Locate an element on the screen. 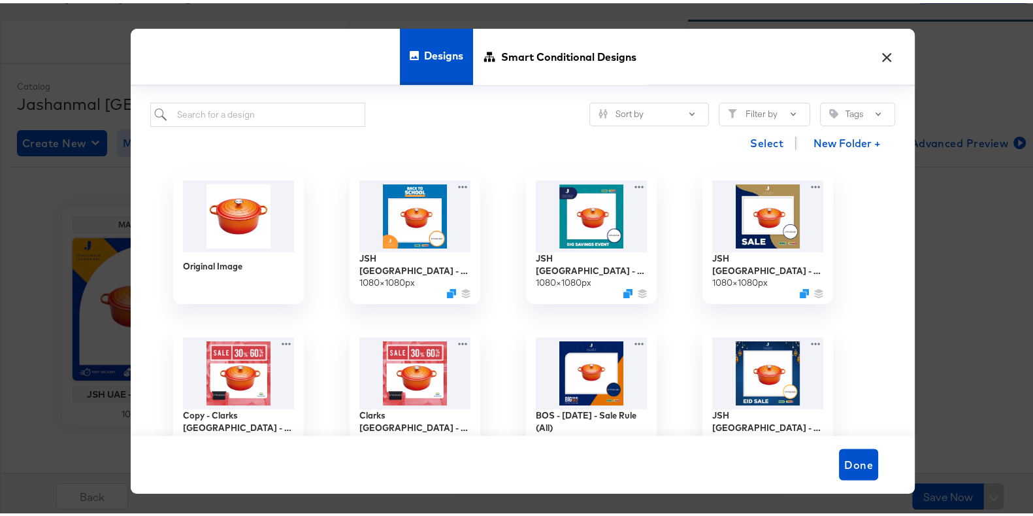 The width and height of the screenshot is (1033, 516). svg: Sliders is located at coordinates (603, 110).